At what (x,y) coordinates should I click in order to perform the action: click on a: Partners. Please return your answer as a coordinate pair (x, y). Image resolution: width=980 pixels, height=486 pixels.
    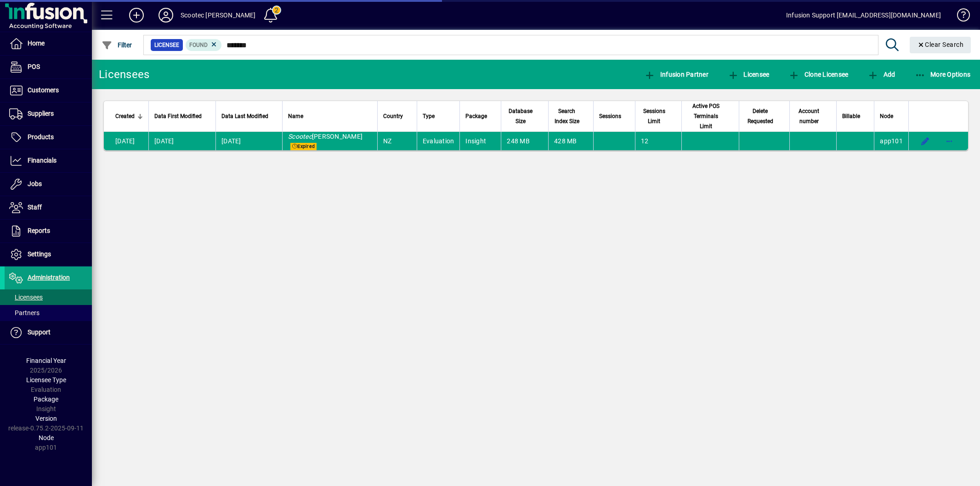
    Looking at the image, I should click on (48, 313).